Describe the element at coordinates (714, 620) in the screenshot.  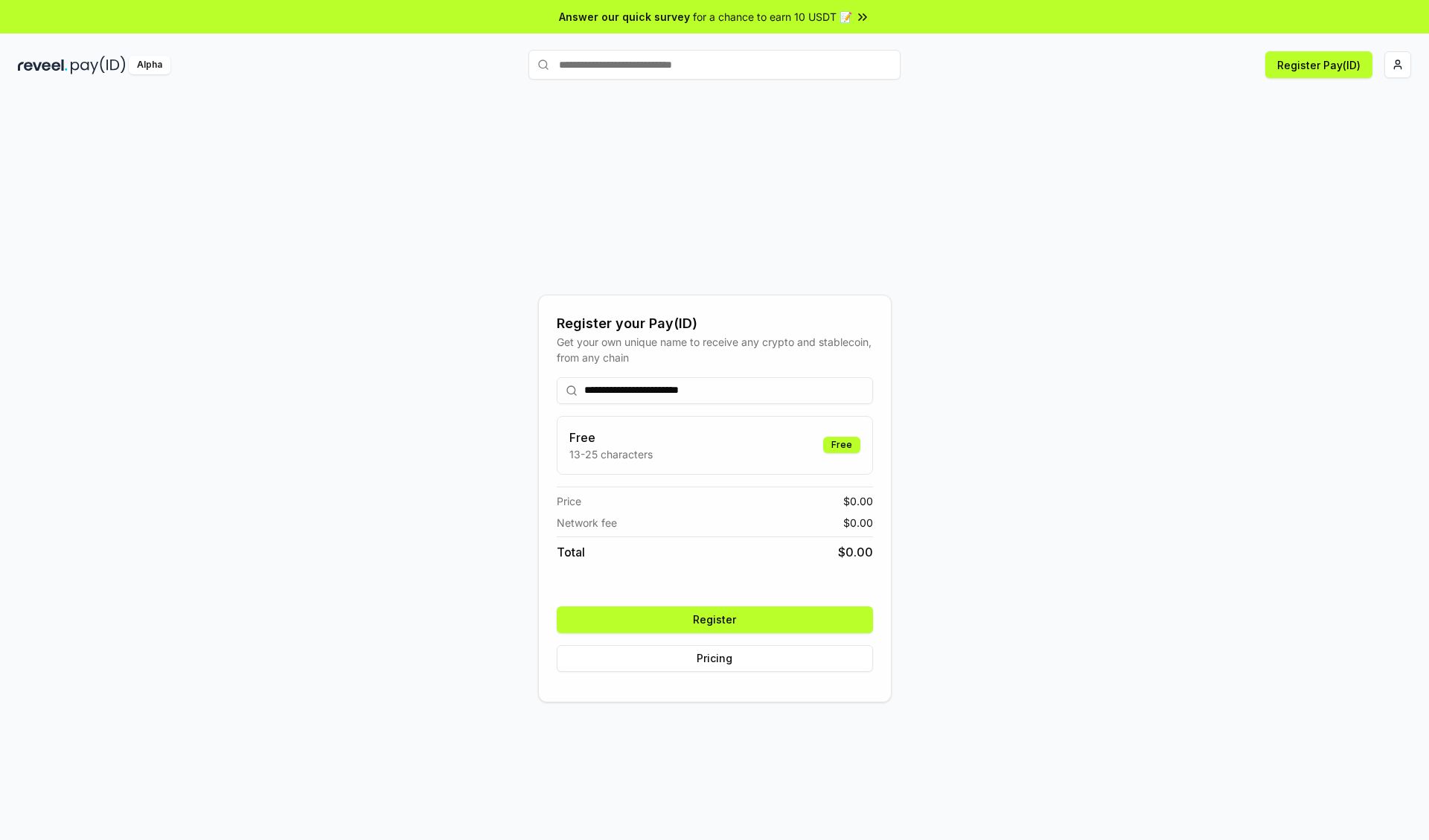
I see `button: Register` at that location.